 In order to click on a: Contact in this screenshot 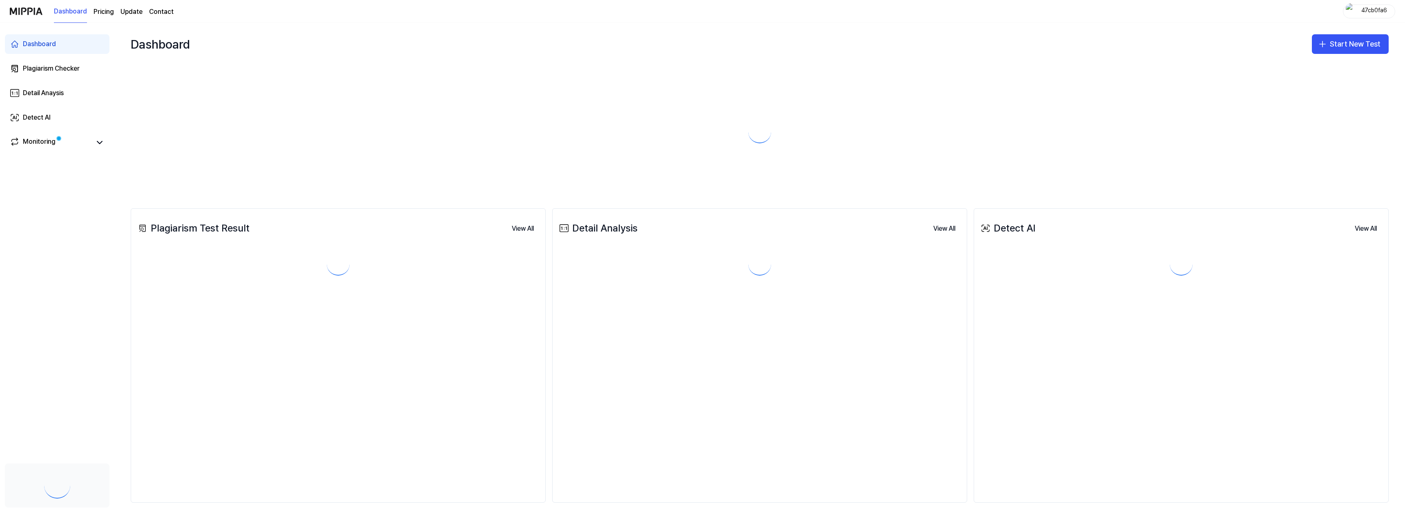, I will do `click(161, 12)`.